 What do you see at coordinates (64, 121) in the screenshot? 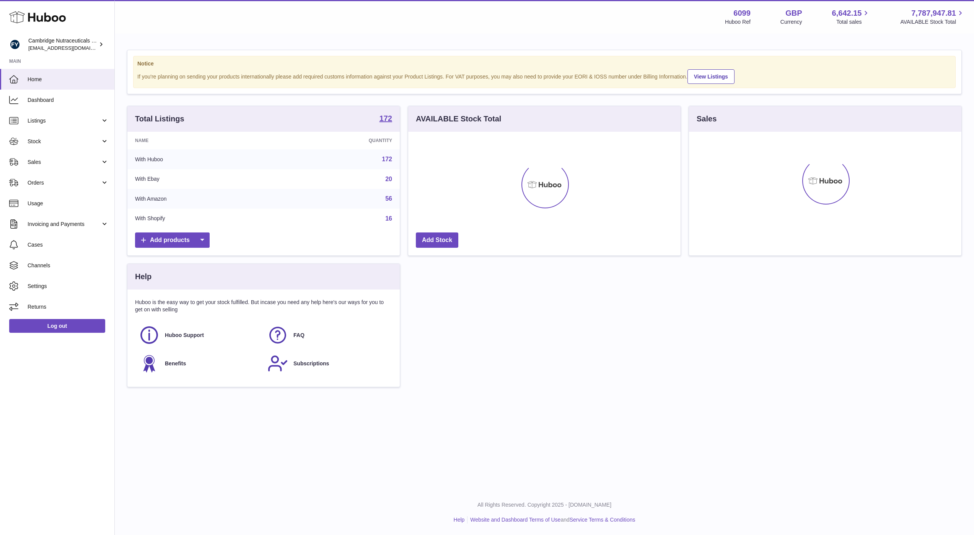
I see `span: Listings` at bounding box center [64, 121].